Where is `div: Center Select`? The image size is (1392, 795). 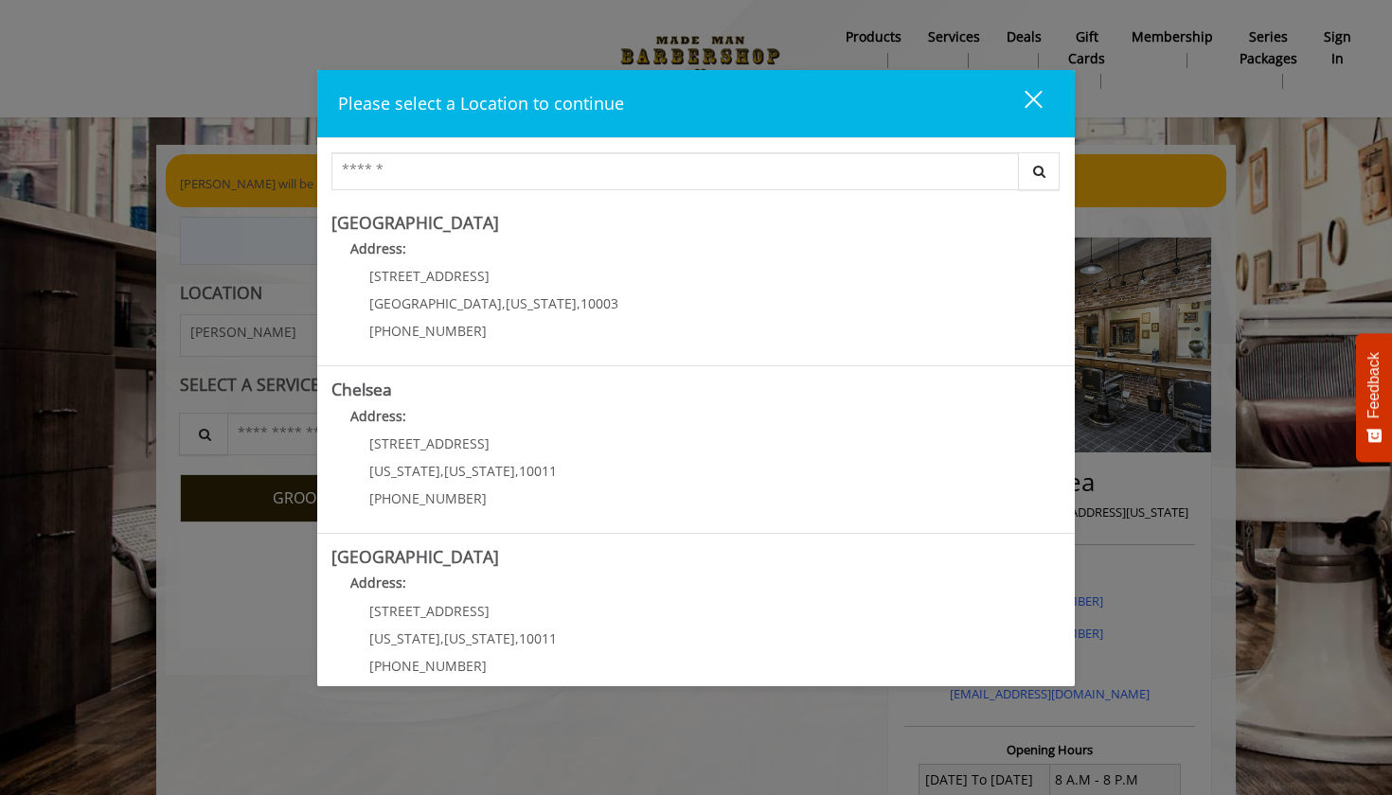 div: Center Select is located at coordinates (696, 176).